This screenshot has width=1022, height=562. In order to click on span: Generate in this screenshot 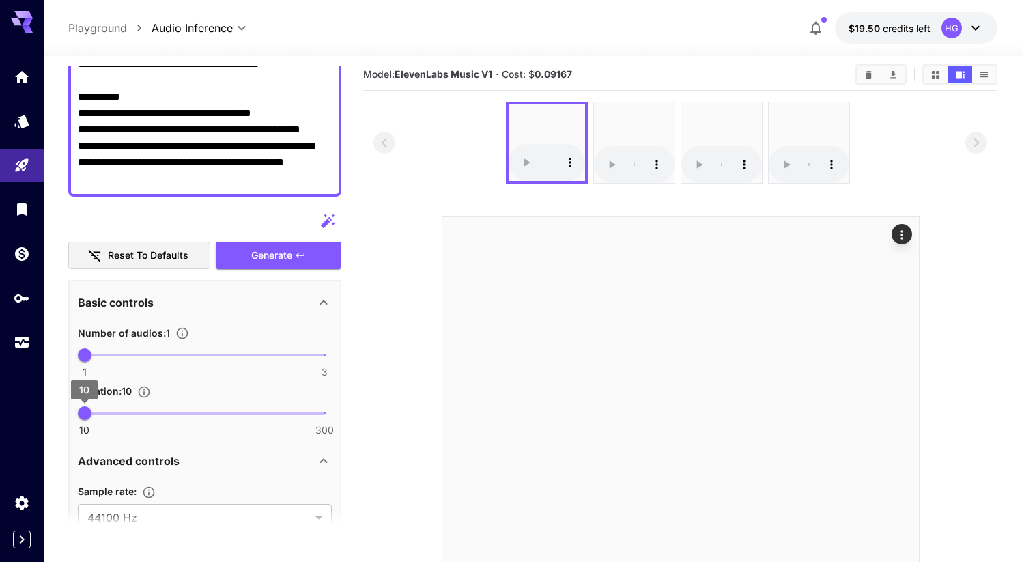, I will do `click(272, 255)`.